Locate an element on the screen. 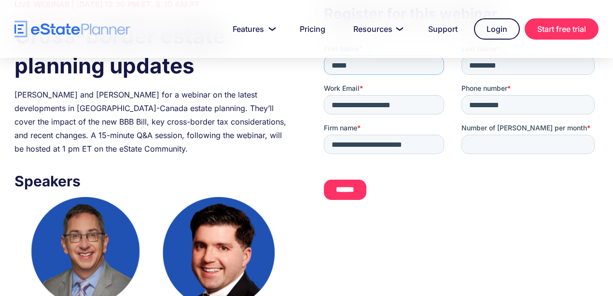  a: home is located at coordinates (72, 29).